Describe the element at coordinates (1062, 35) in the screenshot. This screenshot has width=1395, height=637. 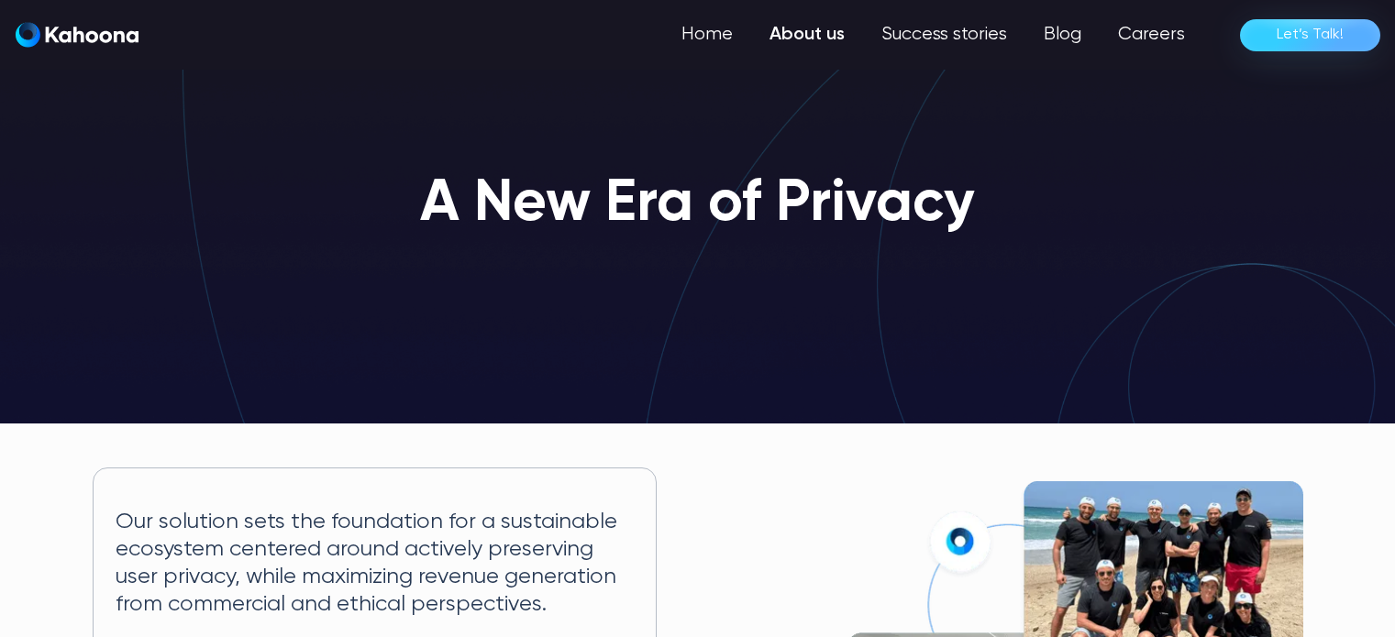
I see `a: Blog` at that location.